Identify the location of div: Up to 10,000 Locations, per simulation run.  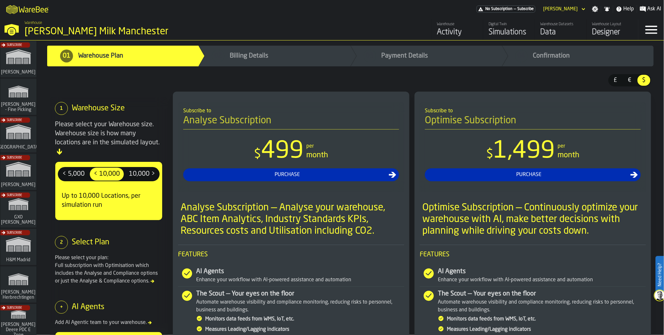
(109, 200).